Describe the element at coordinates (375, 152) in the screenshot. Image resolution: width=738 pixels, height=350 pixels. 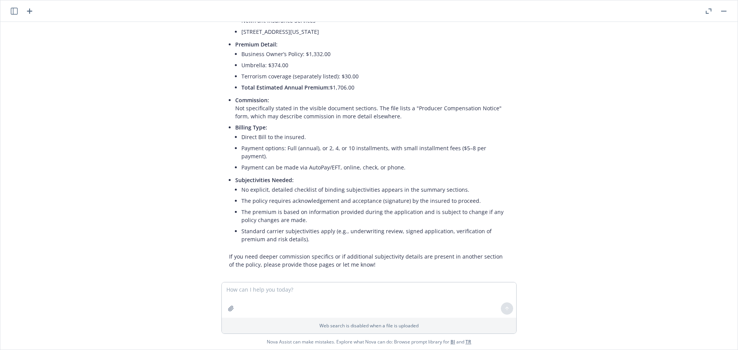
I see `li: Payment options: Full (annual), or 2, 4, or 10 installments, with small installment fees ($5–8 pe...` at that location.